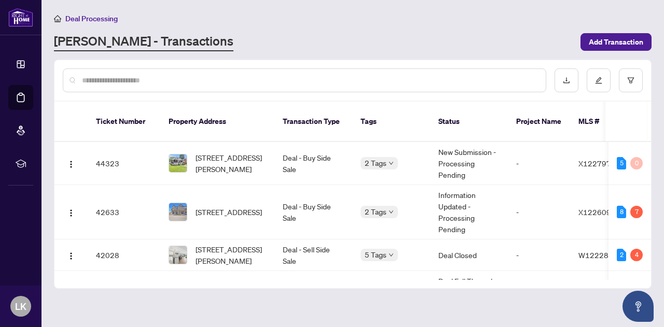  What do you see at coordinates (91, 19) in the screenshot?
I see `span: Deal Processing` at bounding box center [91, 19].